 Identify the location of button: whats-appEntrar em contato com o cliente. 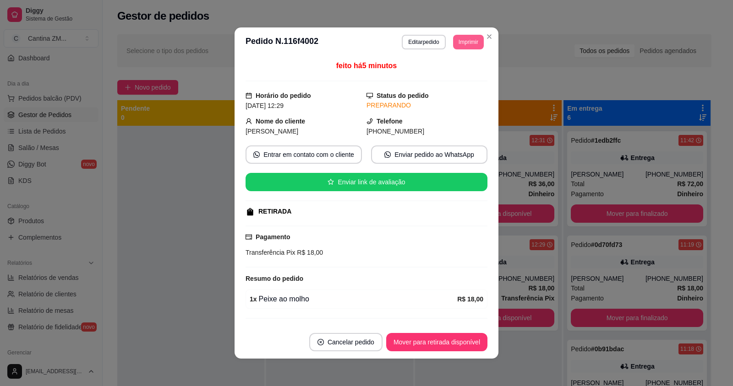
(304, 155).